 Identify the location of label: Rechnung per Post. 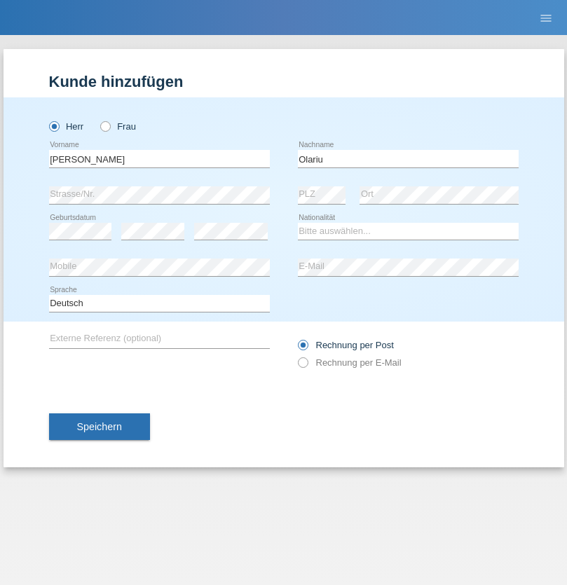
(345, 345).